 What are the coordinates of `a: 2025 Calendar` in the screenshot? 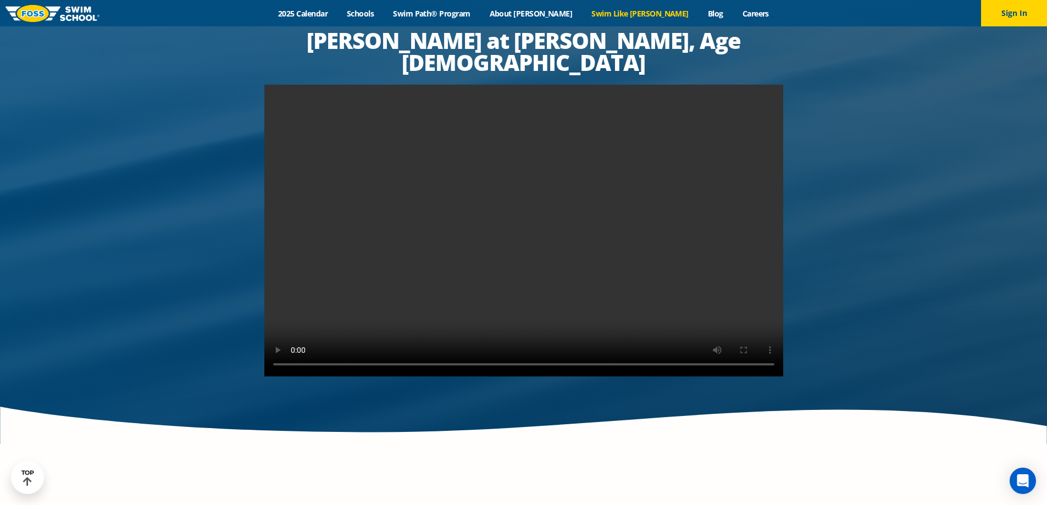 It's located at (303, 13).